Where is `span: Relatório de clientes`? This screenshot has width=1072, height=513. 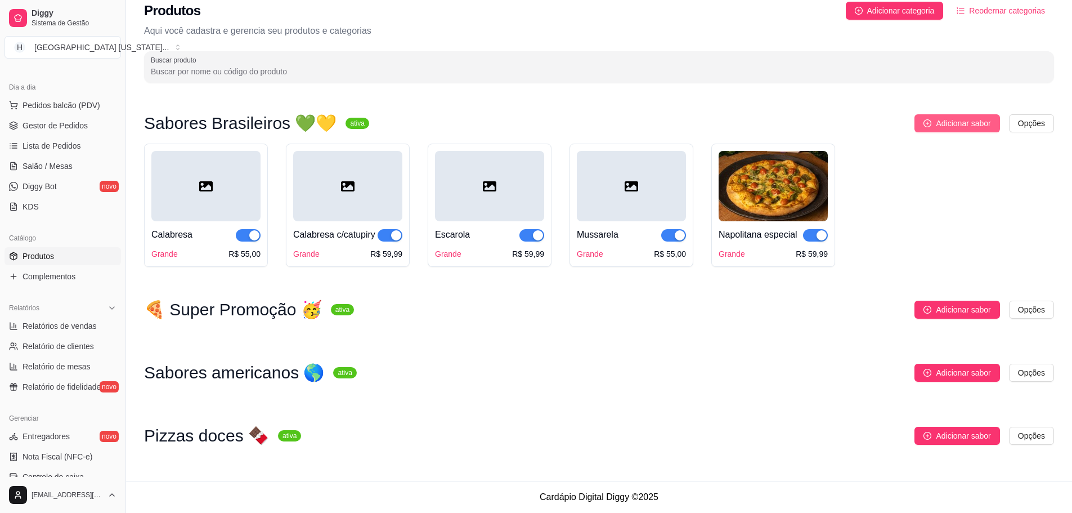 span: Relatório de clientes is located at coordinates (58, 346).